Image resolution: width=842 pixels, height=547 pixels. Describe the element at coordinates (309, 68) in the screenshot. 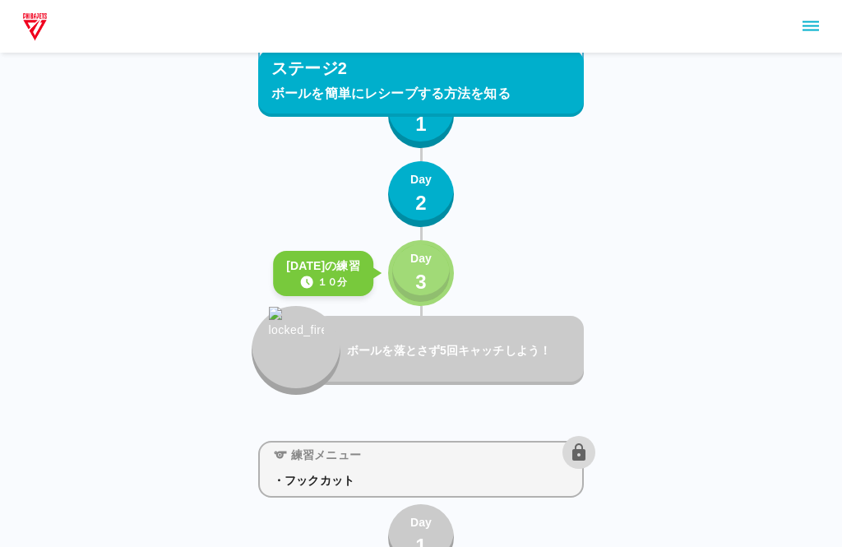

I see `p: ステージ2` at that location.